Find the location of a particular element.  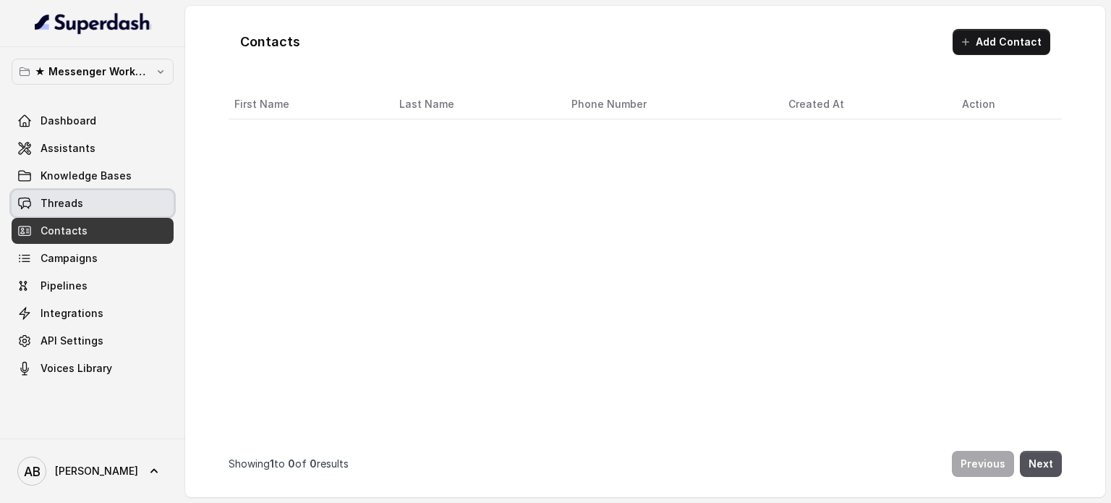

h1: Contacts is located at coordinates (270, 42).